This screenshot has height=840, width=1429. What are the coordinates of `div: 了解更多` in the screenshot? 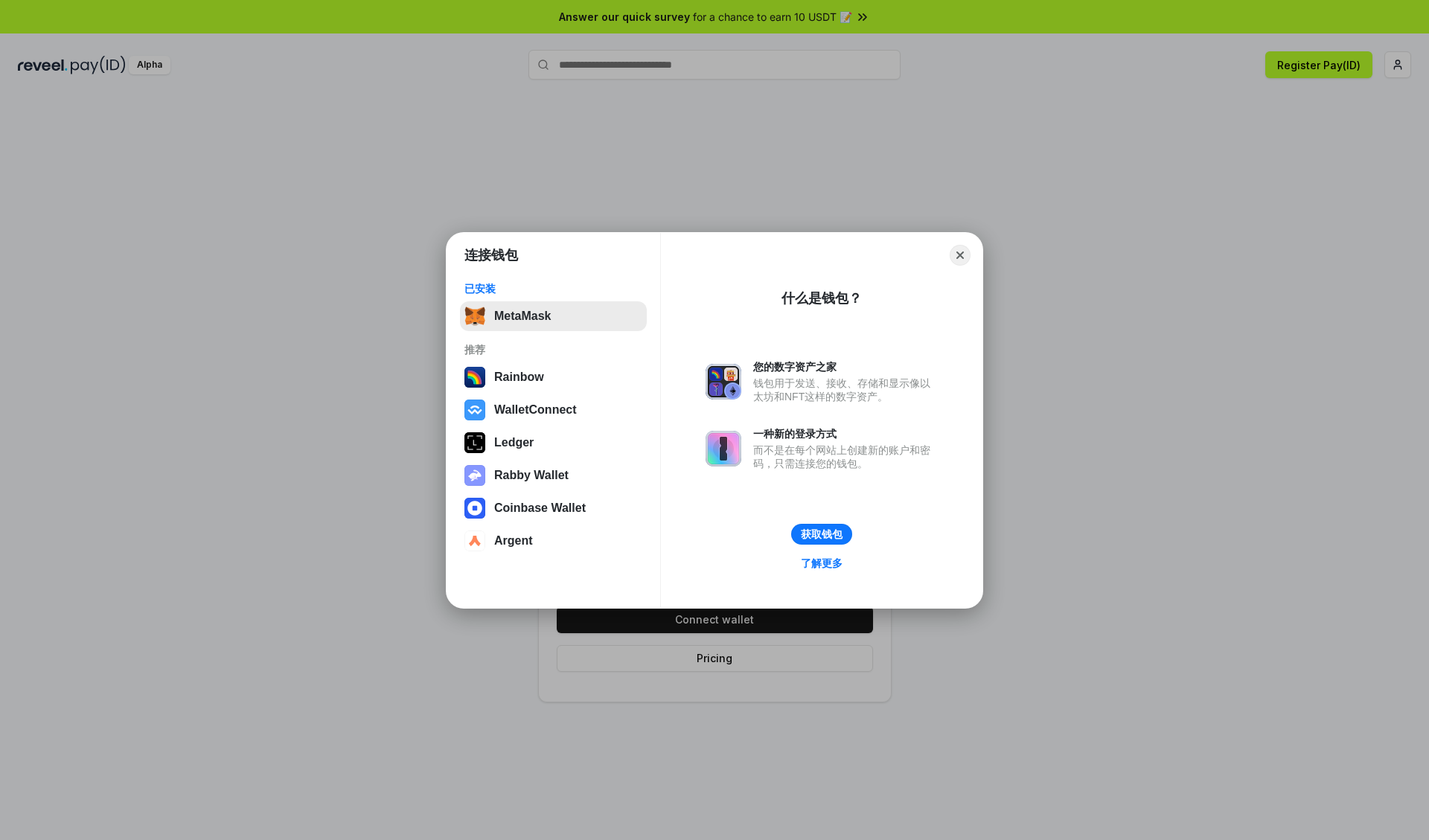 It's located at (822, 563).